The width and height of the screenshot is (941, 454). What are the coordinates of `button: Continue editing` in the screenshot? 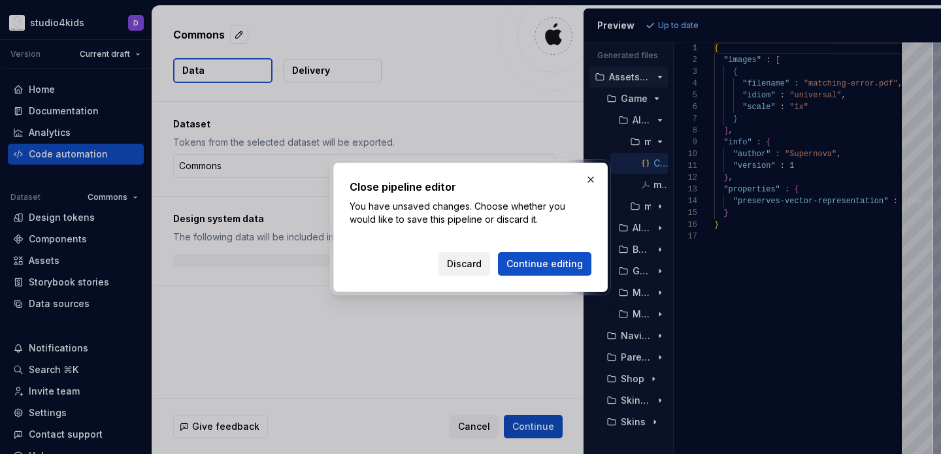 It's located at (544, 264).